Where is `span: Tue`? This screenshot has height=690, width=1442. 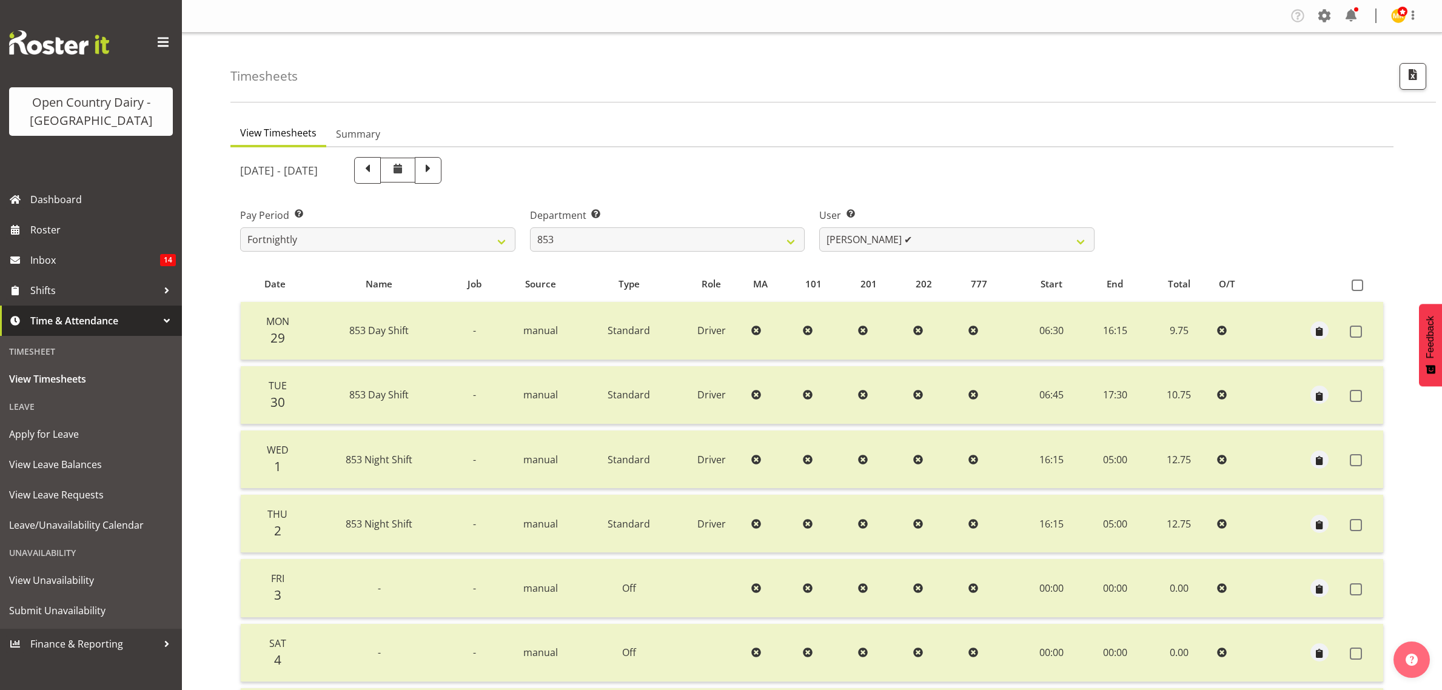
span: Tue is located at coordinates (278, 386).